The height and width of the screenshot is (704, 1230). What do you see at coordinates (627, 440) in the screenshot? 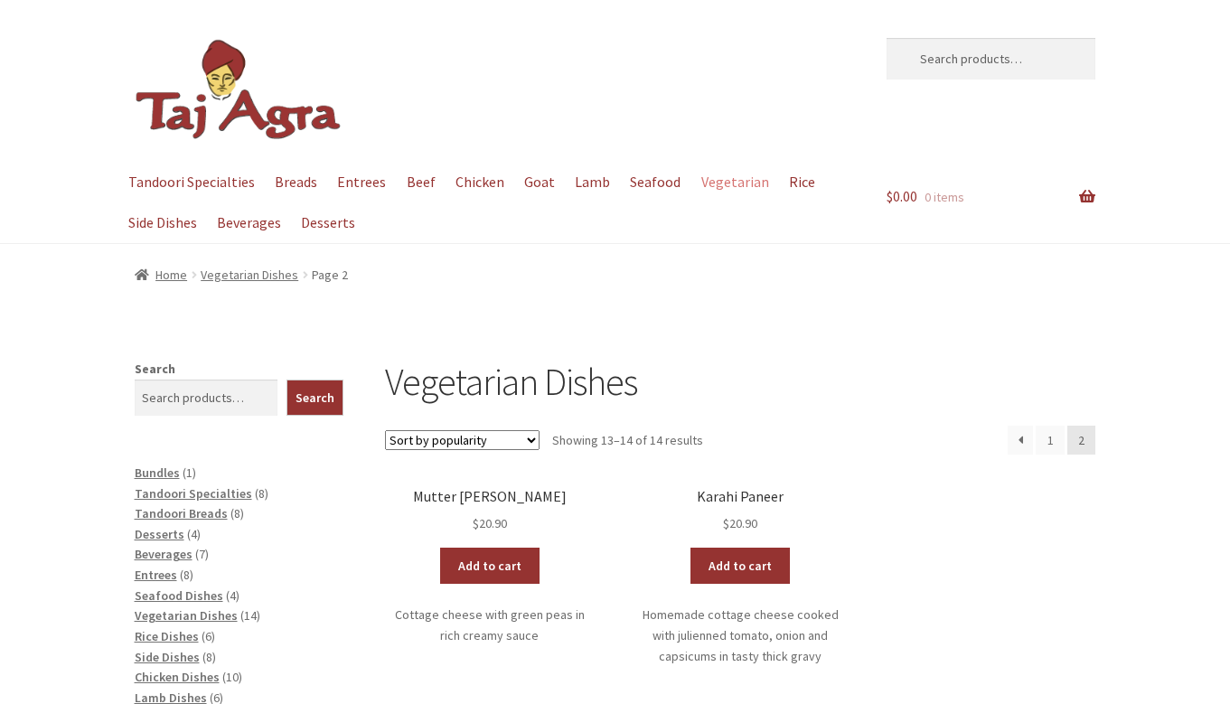
I see `p: Showing 13–14 of 14 results` at bounding box center [627, 440].